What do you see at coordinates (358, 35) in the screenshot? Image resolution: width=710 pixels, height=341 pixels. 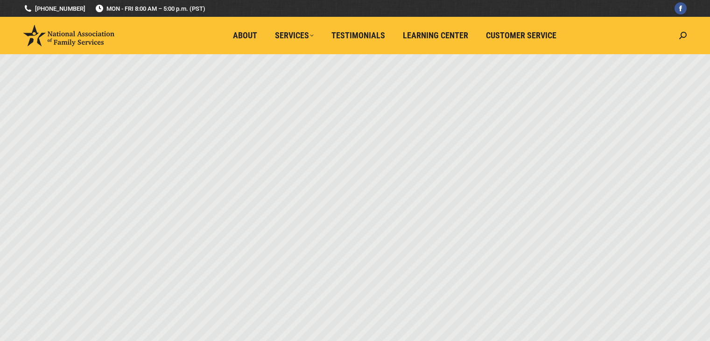 I see `span: Testimonials` at bounding box center [358, 35].